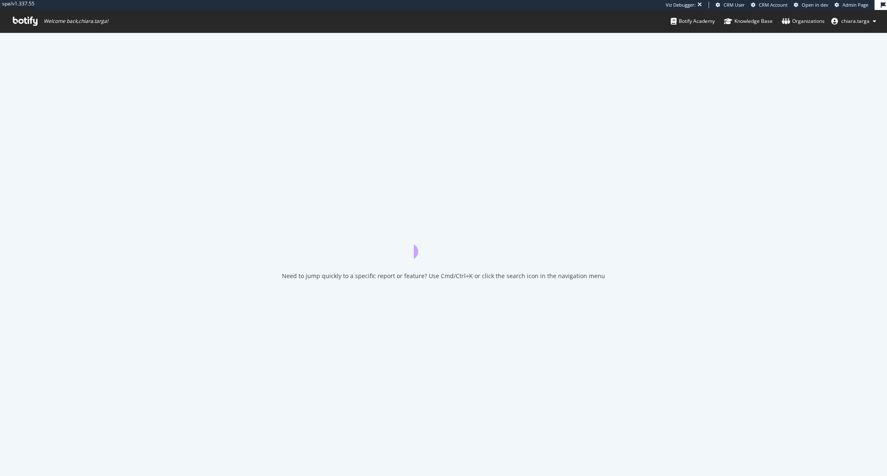  Describe the element at coordinates (851, 5) in the screenshot. I see `a: Admin Page` at that location.